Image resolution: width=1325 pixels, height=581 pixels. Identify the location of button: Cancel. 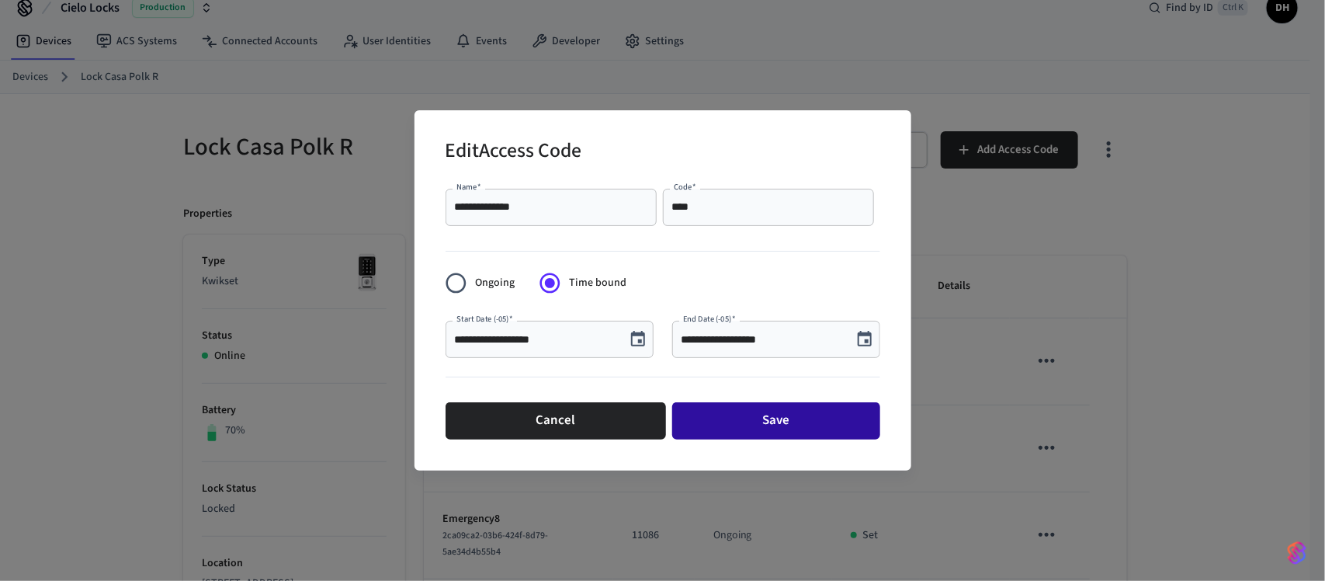
(556, 421).